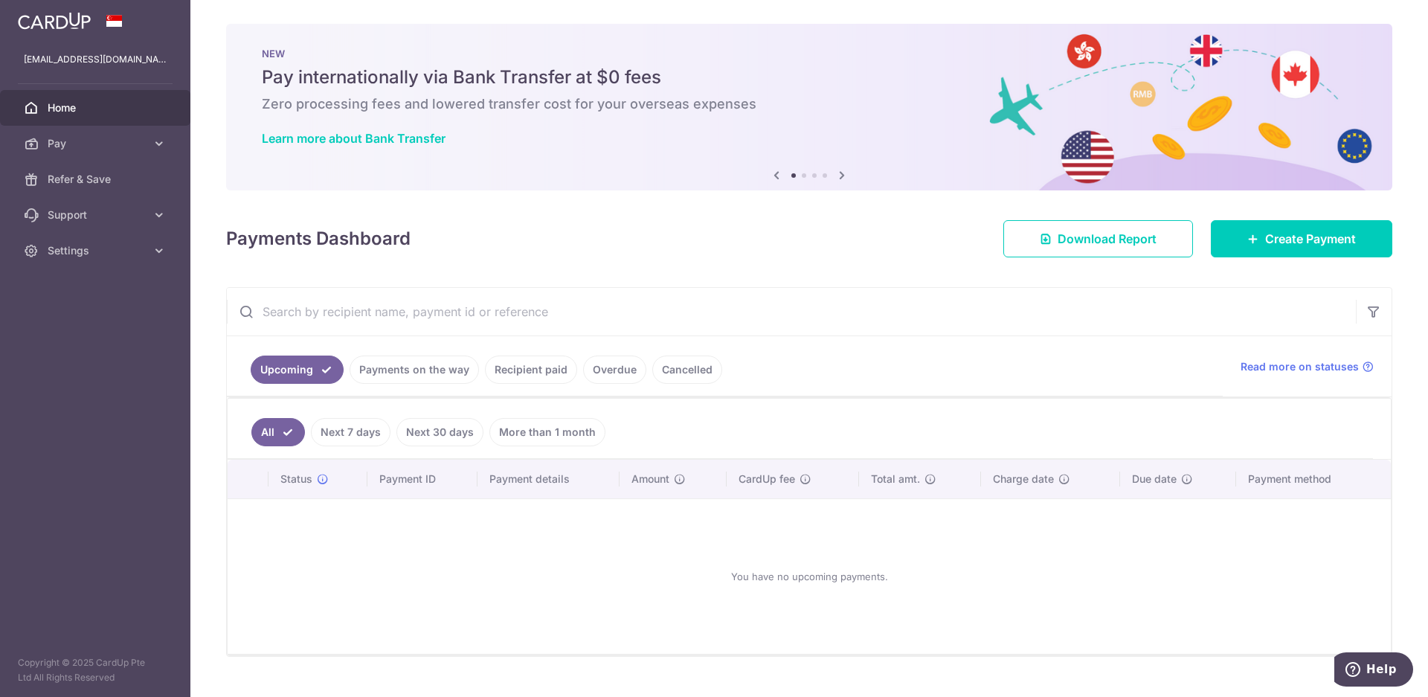 The height and width of the screenshot is (697, 1428). Describe the element at coordinates (97, 108) in the screenshot. I see `span: Home` at that location.